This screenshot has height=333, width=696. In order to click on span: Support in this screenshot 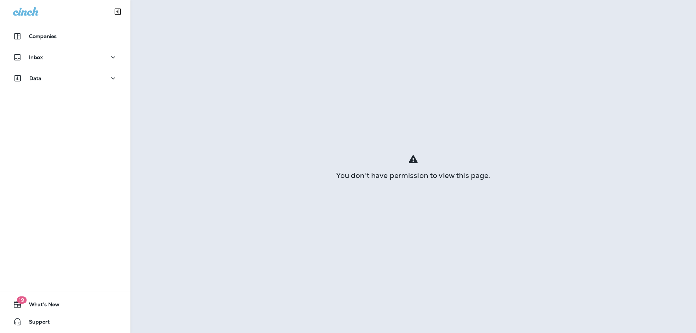, I will do `click(36, 323)`.